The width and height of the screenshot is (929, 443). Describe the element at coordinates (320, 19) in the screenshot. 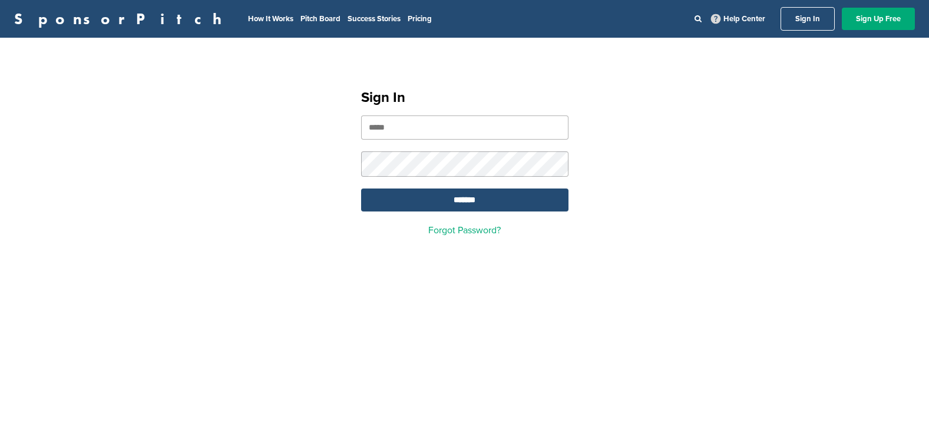

I see `a: Pitch Board` at that location.